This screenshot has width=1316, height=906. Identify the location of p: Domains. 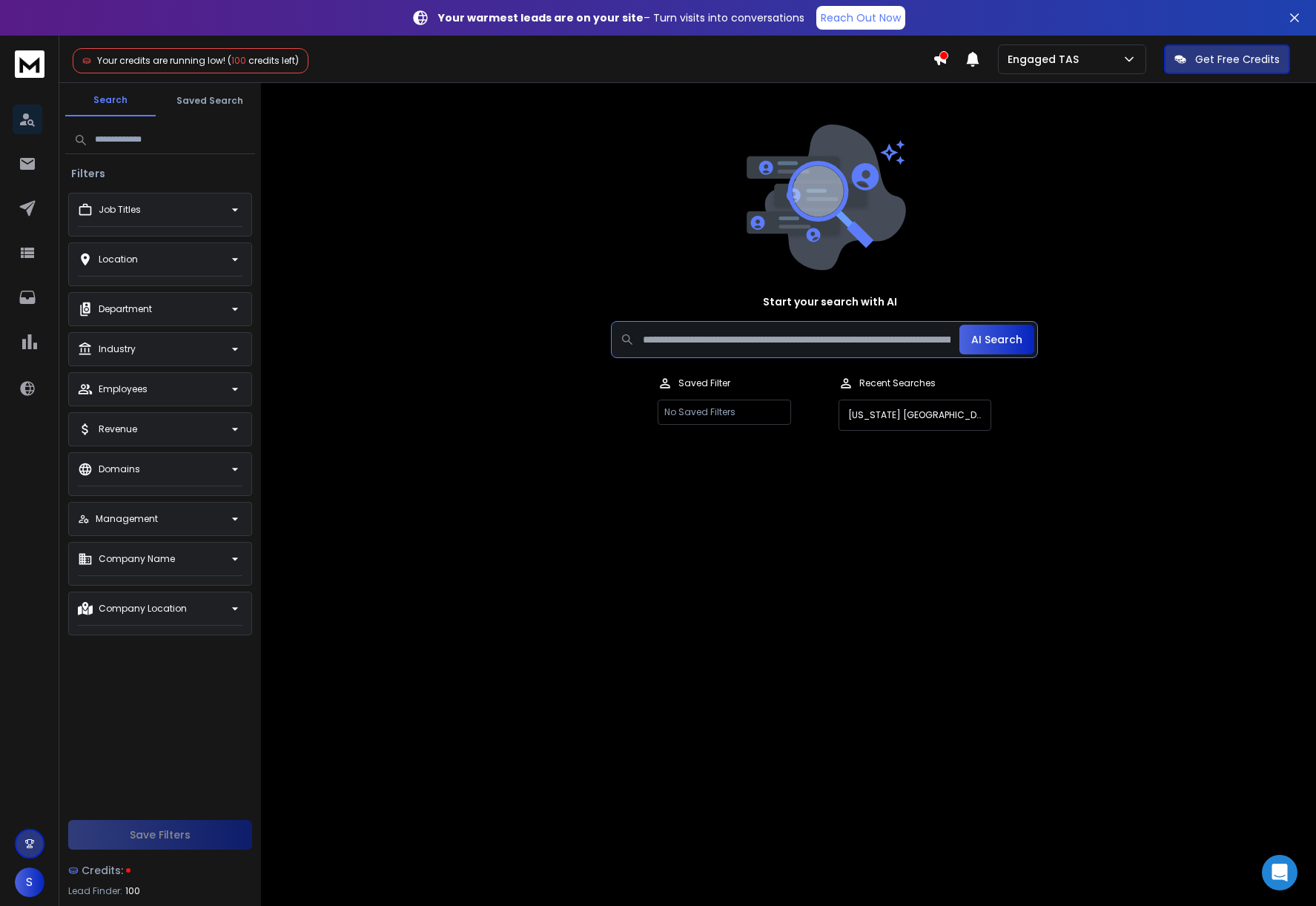
(119, 470).